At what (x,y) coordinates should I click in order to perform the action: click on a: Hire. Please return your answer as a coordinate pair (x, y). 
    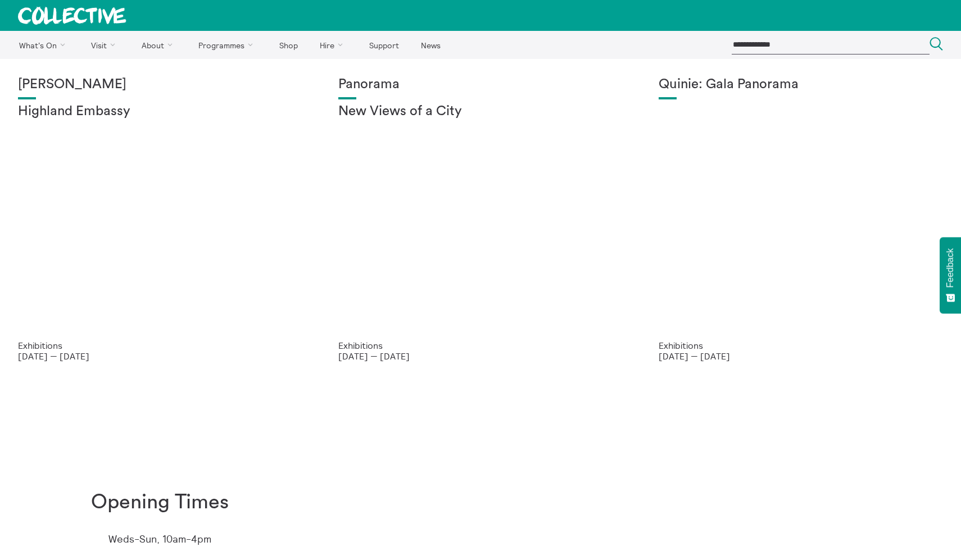
    Looking at the image, I should click on (334, 45).